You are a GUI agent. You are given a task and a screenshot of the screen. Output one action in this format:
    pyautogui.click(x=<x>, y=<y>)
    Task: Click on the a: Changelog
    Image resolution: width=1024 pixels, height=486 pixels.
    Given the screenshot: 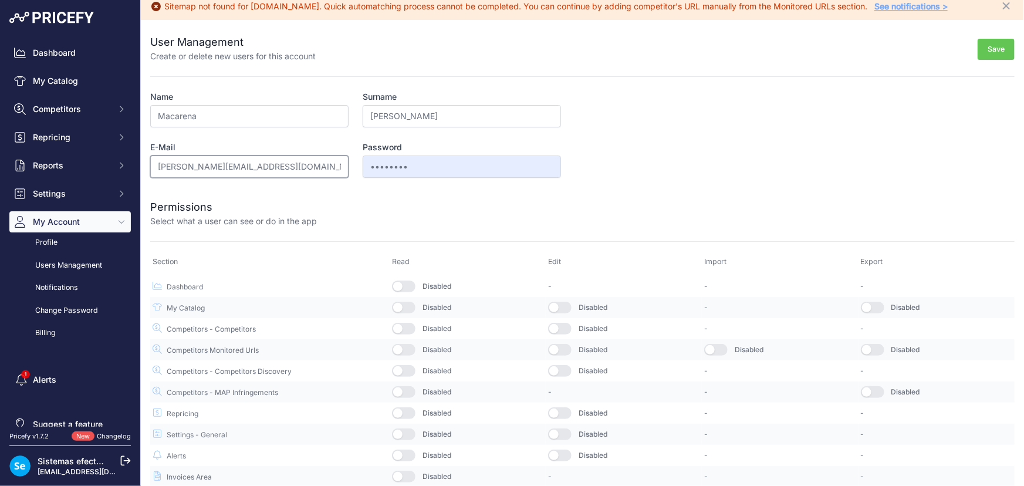 What is the action you would take?
    pyautogui.click(x=114, y=436)
    